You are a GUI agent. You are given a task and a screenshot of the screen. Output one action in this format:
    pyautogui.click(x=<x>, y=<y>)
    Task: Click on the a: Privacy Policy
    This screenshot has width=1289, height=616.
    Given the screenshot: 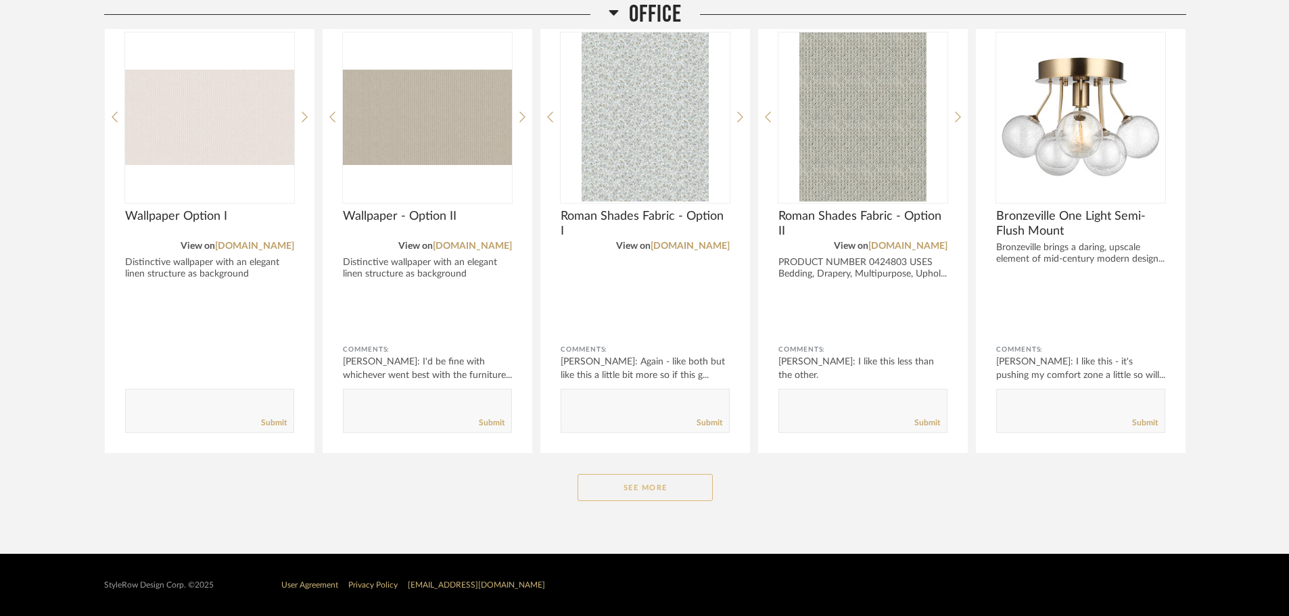 What is the action you would take?
    pyautogui.click(x=373, y=585)
    